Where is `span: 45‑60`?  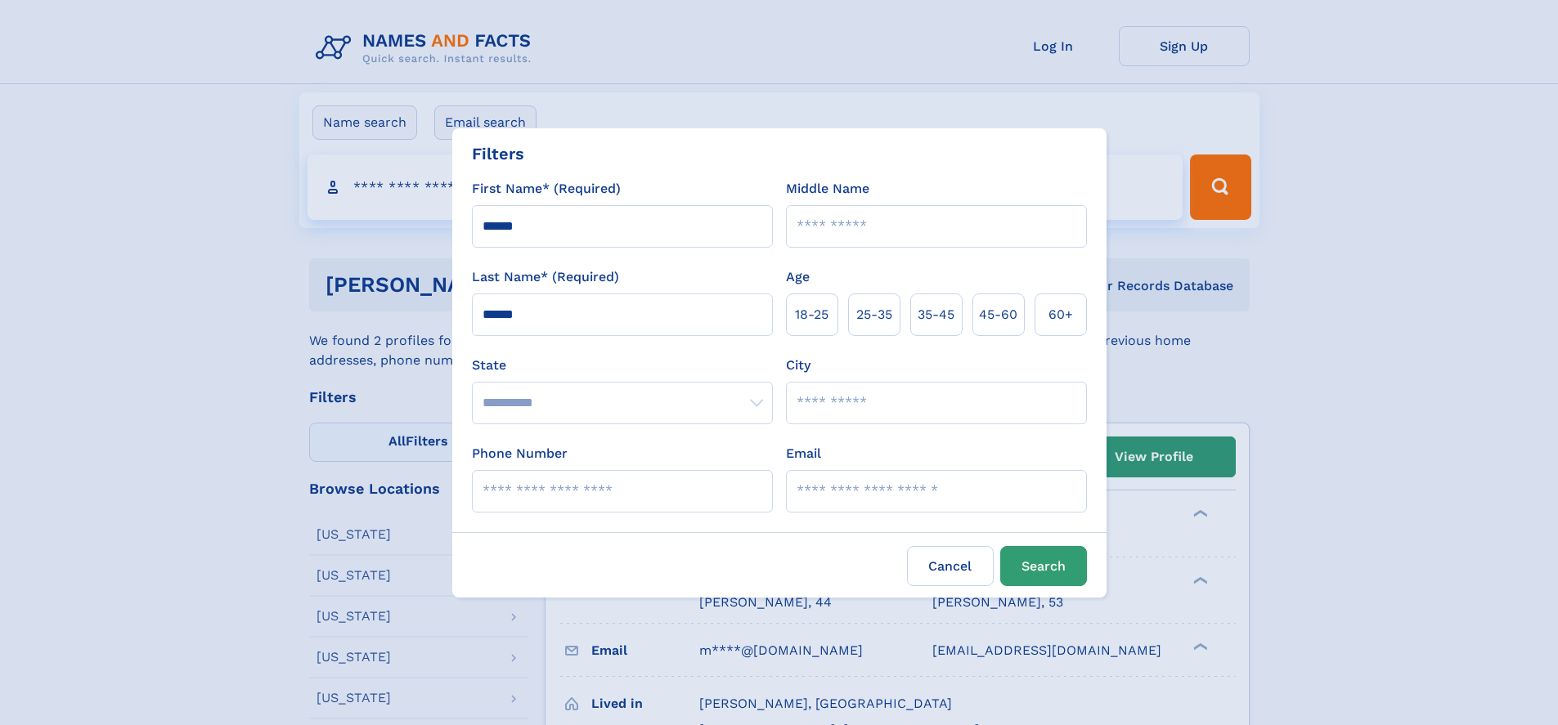
span: 45‑60 is located at coordinates (998, 315).